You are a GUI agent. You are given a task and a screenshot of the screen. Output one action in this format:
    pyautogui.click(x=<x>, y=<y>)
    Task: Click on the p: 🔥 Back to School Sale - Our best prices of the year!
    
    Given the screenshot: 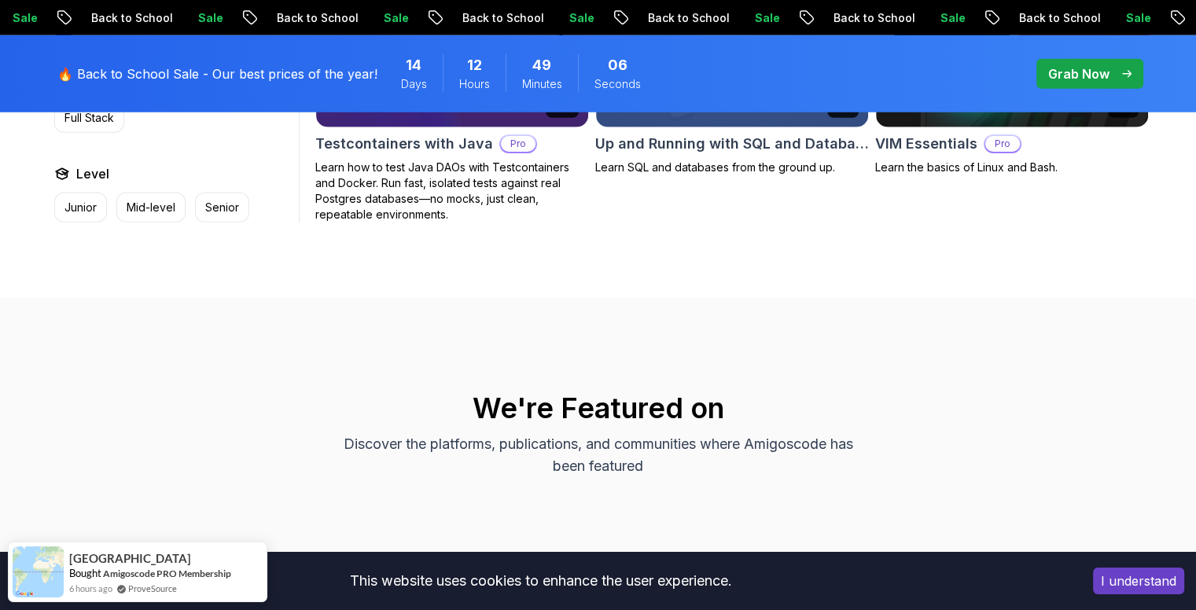 What is the action you would take?
    pyautogui.click(x=217, y=74)
    